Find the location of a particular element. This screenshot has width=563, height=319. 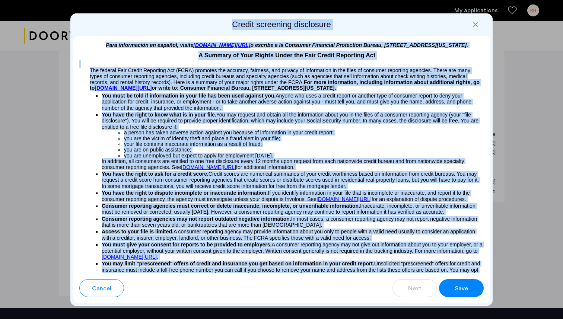

p: A consumer reporting agency may provide information about you only to people with a valid need us... is located at coordinates (293, 234).